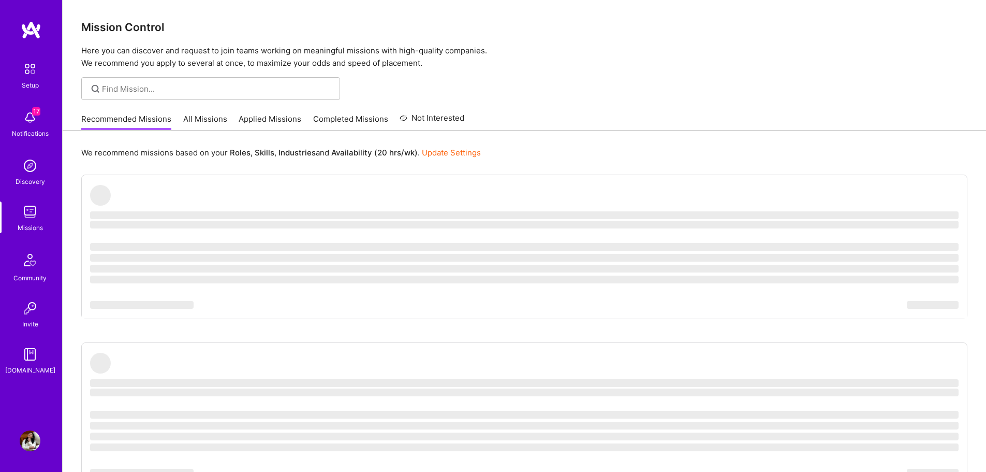 Image resolution: width=986 pixels, height=472 pixels. Describe the element at coordinates (30, 69) in the screenshot. I see `img: setup` at that location.